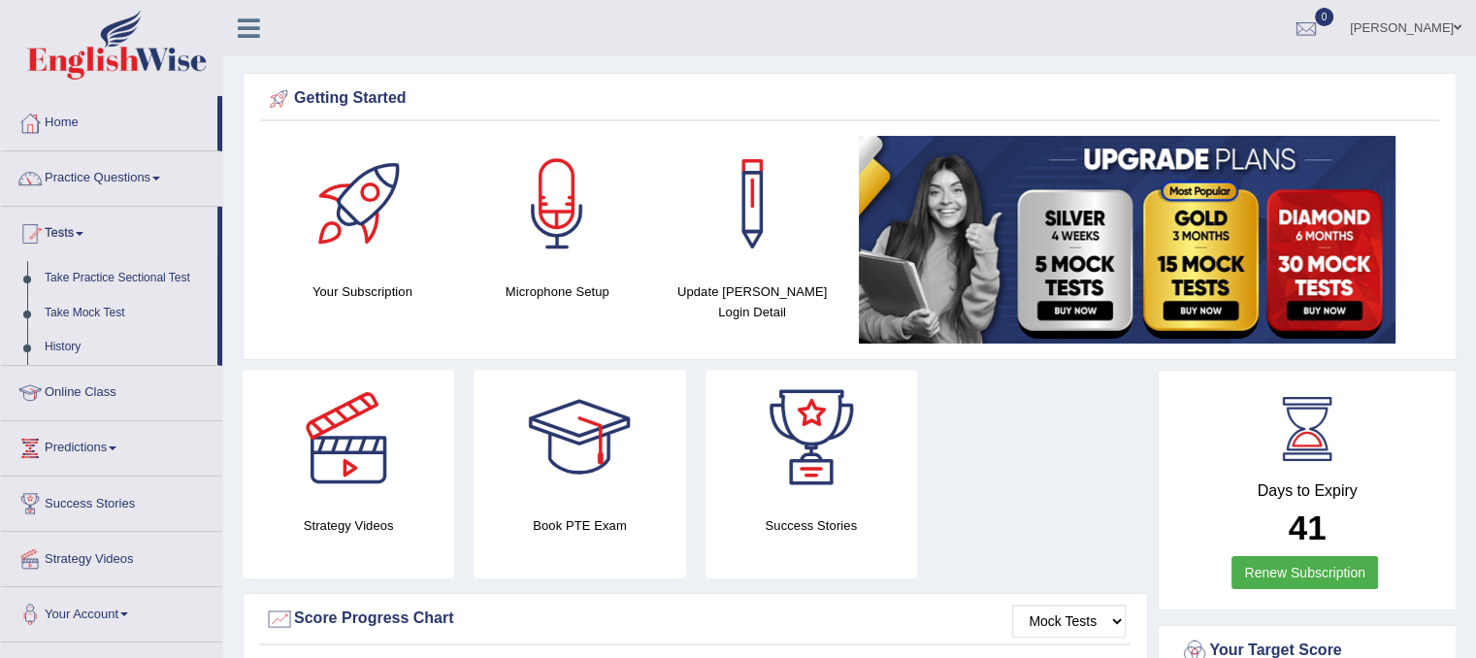 This screenshot has width=1476, height=658. I want to click on a: History, so click(126, 347).